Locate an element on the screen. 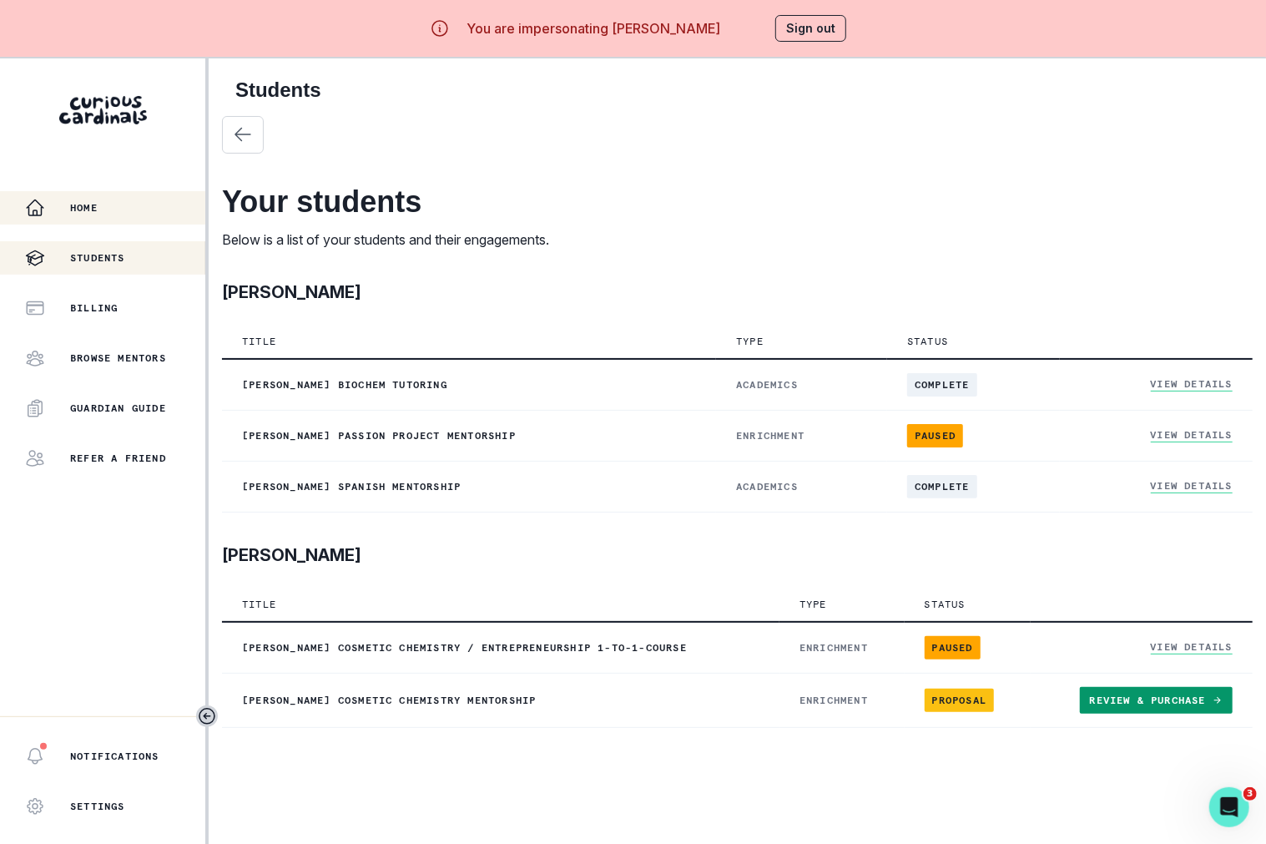 The image size is (1266, 844). h2: Students is located at coordinates (737, 90).